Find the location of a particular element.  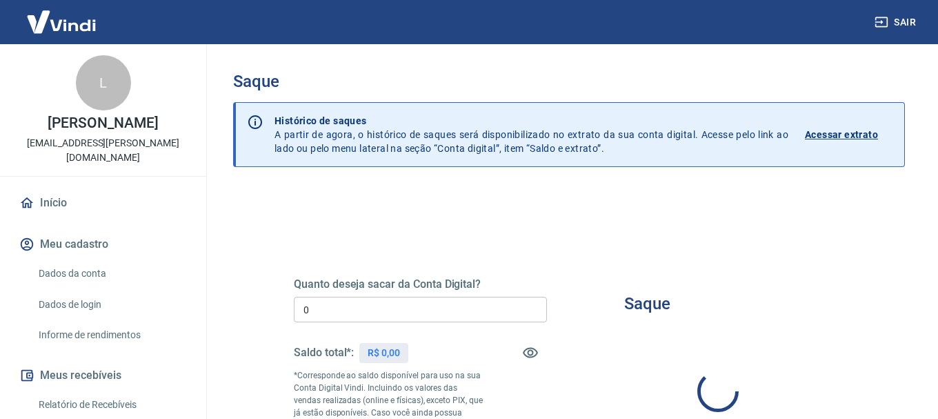

button: Sair is located at coordinates (897, 22).